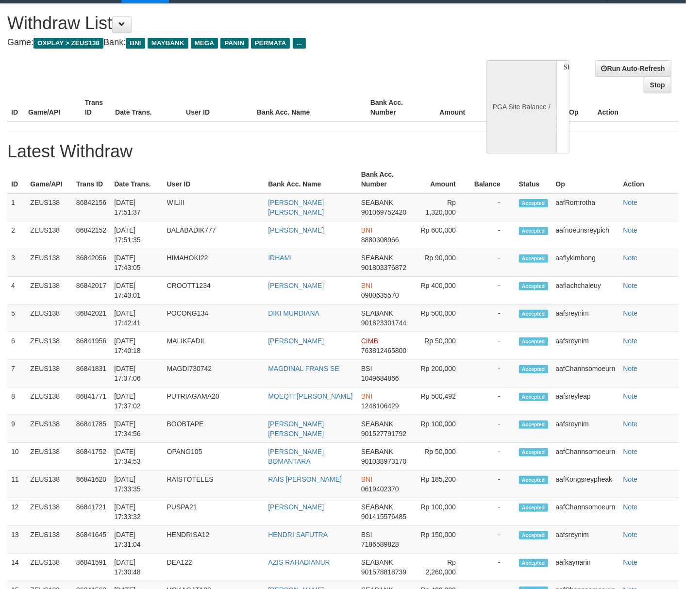 This screenshot has height=589, width=686. What do you see at coordinates (91, 539) in the screenshot?
I see `td: 86841645` at bounding box center [91, 539].